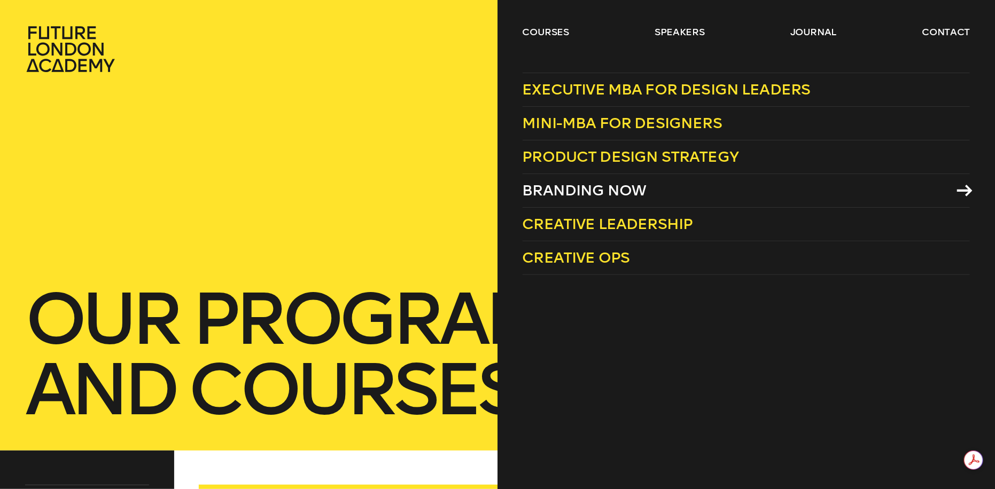 Image resolution: width=995 pixels, height=489 pixels. I want to click on a: Creative Leadership, so click(746, 224).